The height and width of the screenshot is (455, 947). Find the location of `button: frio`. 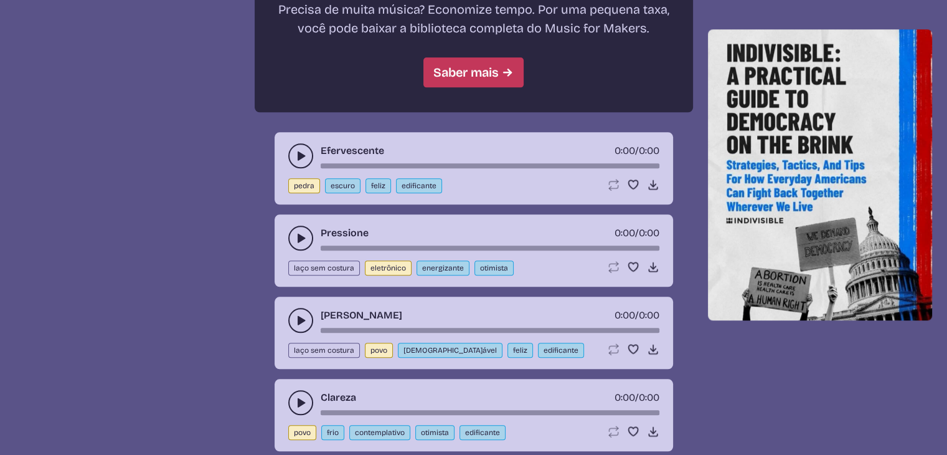

button: frio is located at coordinates (333, 432).